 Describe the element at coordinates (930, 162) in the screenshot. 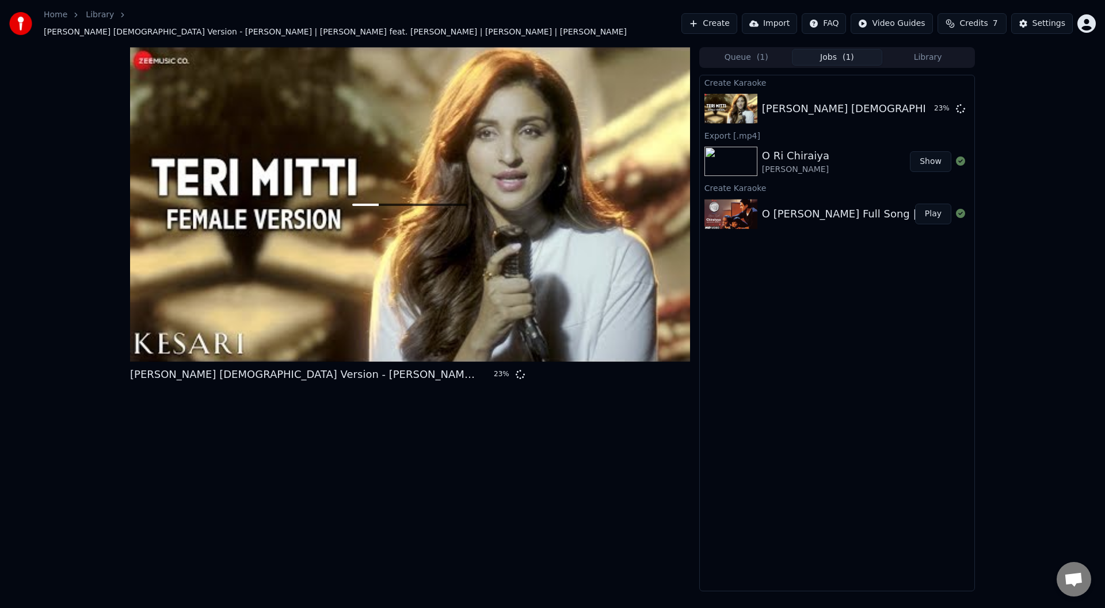

I see `button: Show` at that location.